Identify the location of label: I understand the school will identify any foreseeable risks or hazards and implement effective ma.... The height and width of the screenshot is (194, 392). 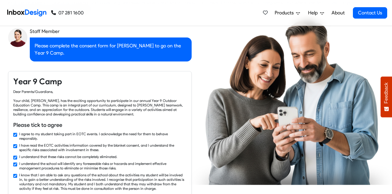
(103, 166).